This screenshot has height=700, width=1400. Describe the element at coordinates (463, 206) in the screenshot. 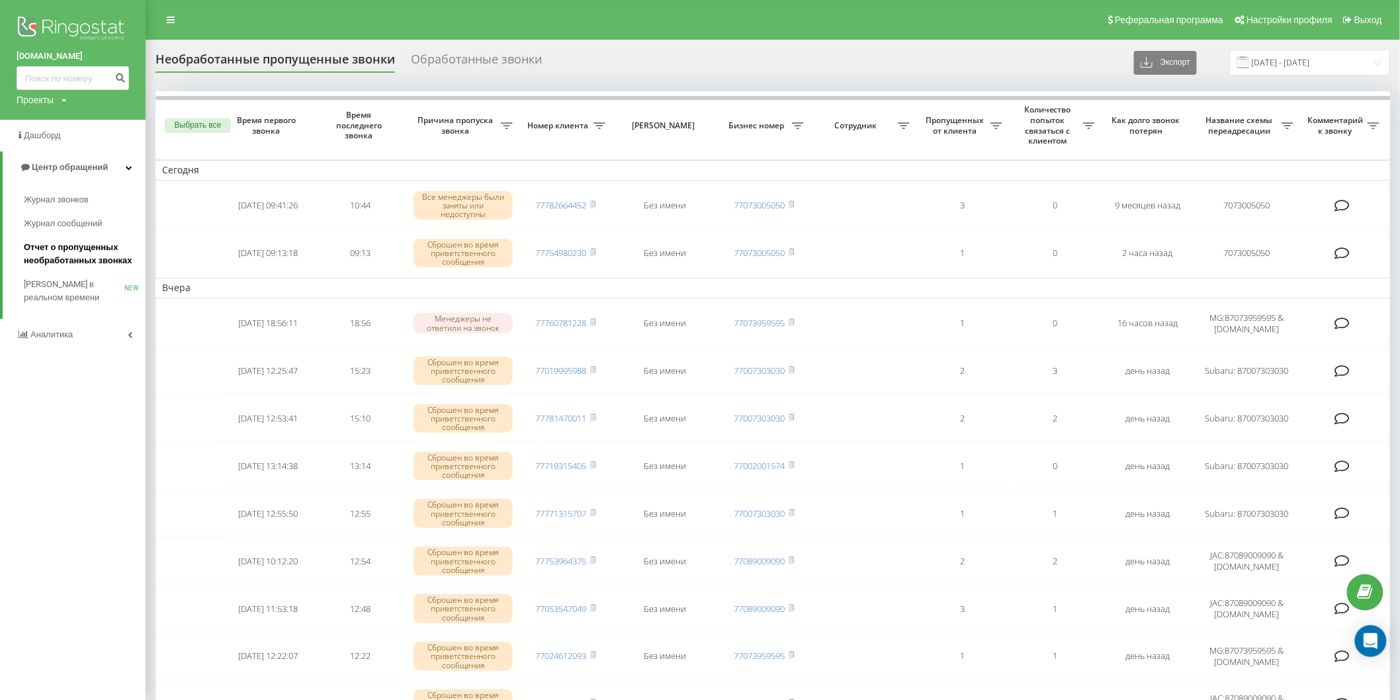

I see `div: Все менеджеры были заняты или недоступны` at that location.